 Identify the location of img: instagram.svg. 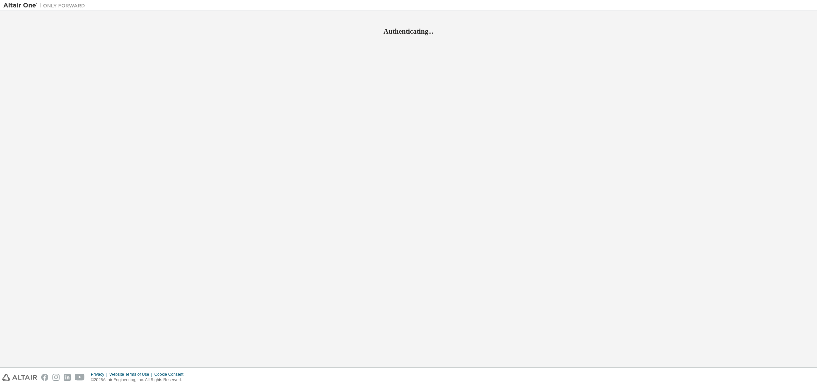
(56, 377).